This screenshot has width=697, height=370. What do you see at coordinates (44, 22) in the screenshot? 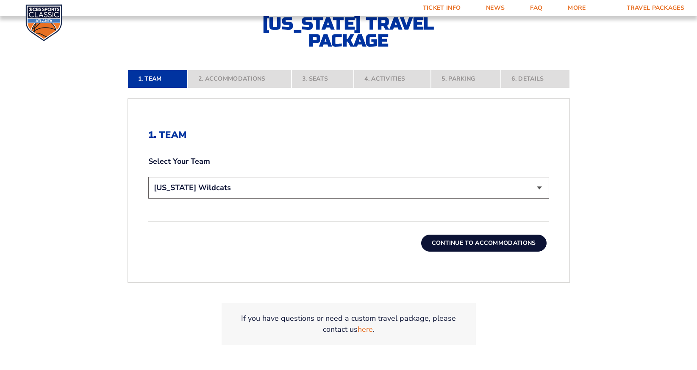
I see `img: CBS Sports Classic` at bounding box center [44, 22].